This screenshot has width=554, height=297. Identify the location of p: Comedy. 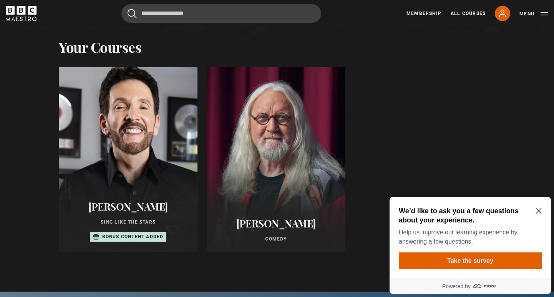
(276, 239).